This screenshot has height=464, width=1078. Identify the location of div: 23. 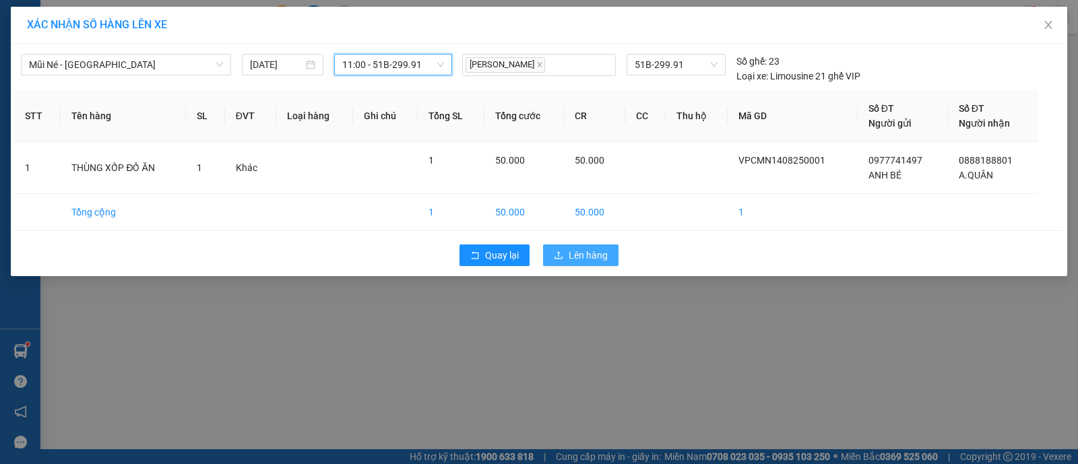
(758, 61).